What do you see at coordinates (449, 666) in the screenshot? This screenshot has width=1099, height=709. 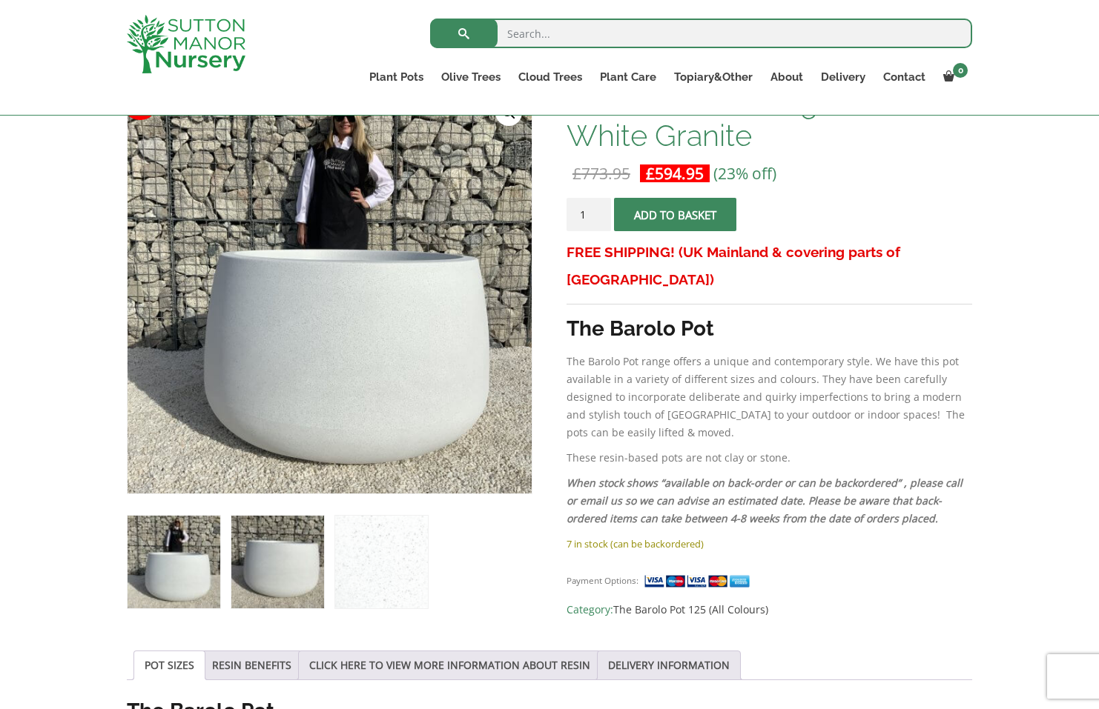 I see `a: CLICK HERE TO VIEW MORE INFORMATION ABOUT RESIN` at bounding box center [449, 666].